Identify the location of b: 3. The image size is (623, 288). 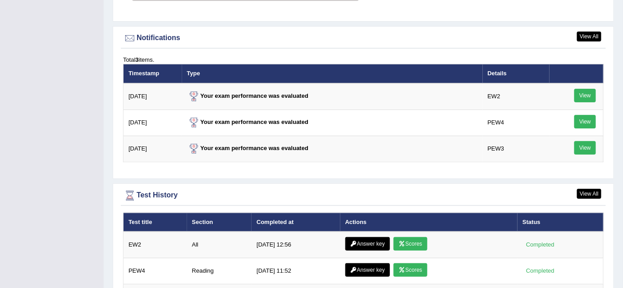
(137, 60).